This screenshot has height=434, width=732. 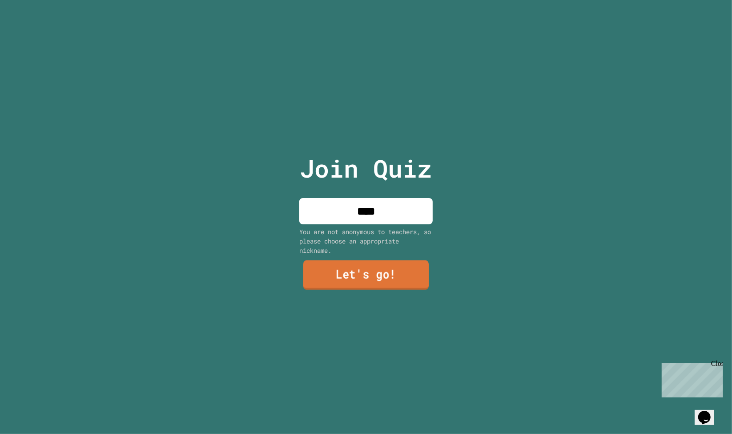 What do you see at coordinates (32, 30) in the screenshot?
I see `div: Chat with us now!Close` at bounding box center [32, 30].